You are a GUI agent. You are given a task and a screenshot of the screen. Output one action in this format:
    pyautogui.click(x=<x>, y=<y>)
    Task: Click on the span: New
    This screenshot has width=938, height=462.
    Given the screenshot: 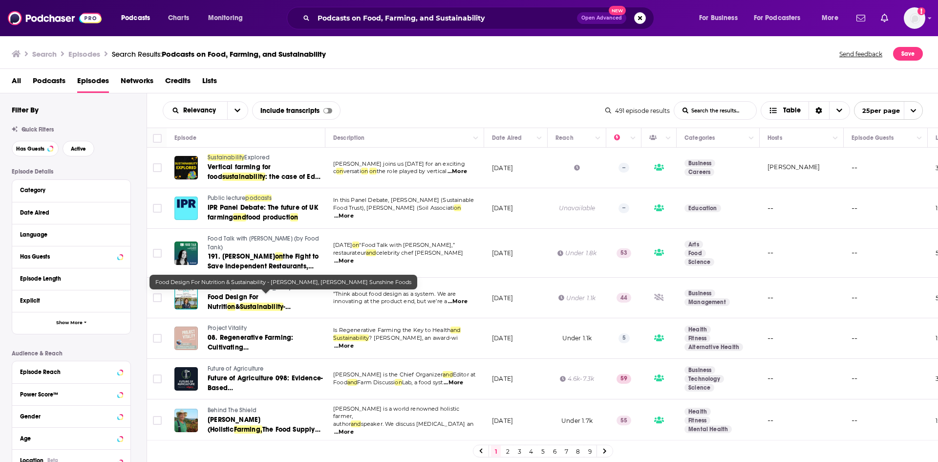 What is the action you would take?
    pyautogui.click(x=617, y=10)
    